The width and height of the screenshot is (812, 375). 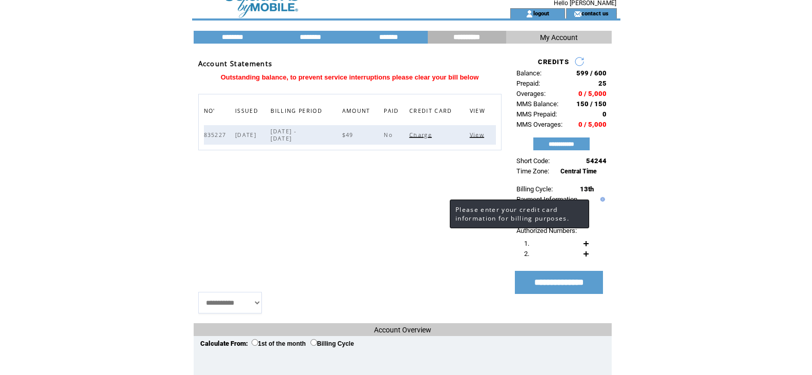 What do you see at coordinates (479, 112) in the screenshot?
I see `span: VIEW` at bounding box center [479, 112].